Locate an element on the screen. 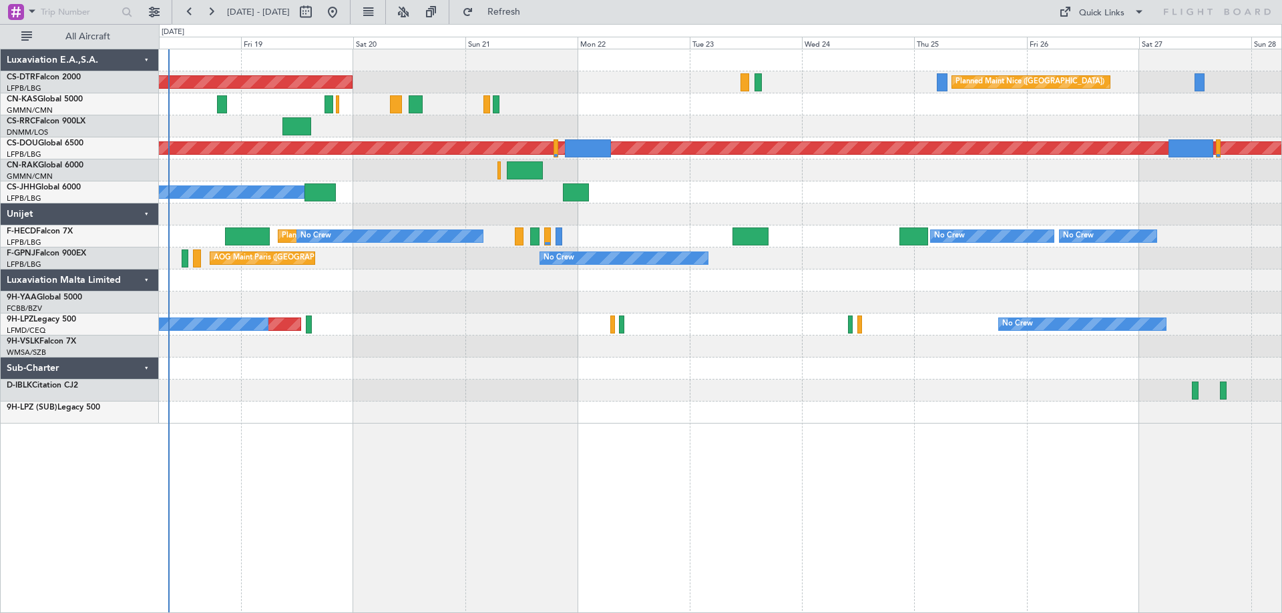 The width and height of the screenshot is (1282, 613). button: All Aircraft is located at coordinates (79, 37).